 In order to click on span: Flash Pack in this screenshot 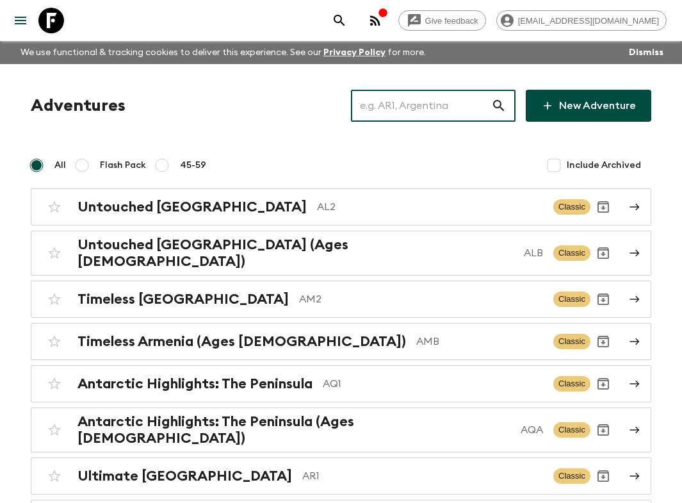, I will do `click(123, 165)`.